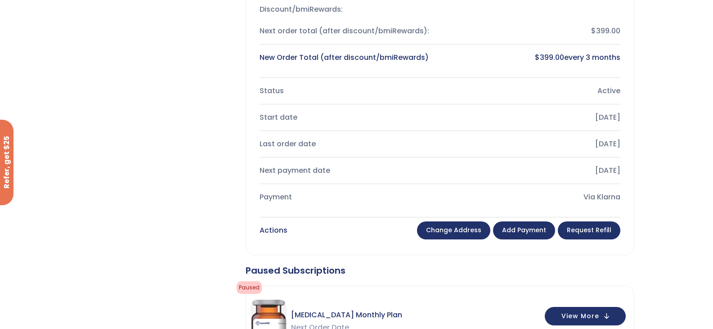  Describe the element at coordinates (346, 9) in the screenshot. I see `div: Discount/bmiRewards:` at that location.